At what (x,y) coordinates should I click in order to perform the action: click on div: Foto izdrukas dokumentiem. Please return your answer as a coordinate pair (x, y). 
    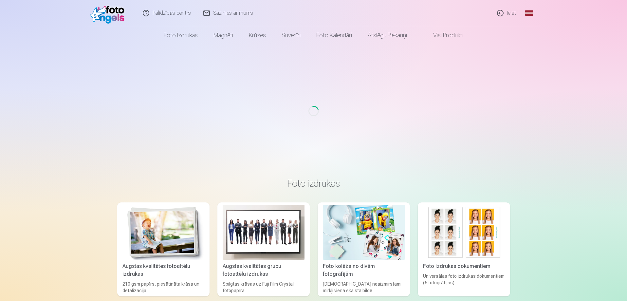
    Looking at the image, I should click on (464, 266).